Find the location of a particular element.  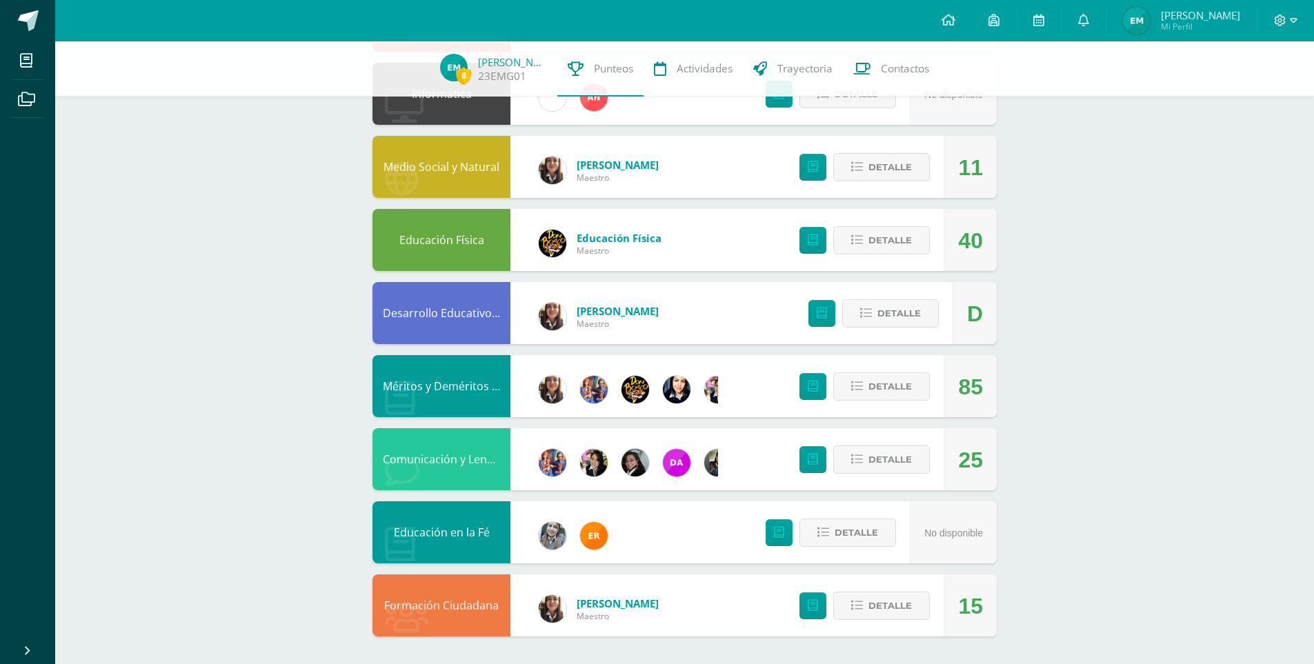

span: 8 is located at coordinates (464, 75).